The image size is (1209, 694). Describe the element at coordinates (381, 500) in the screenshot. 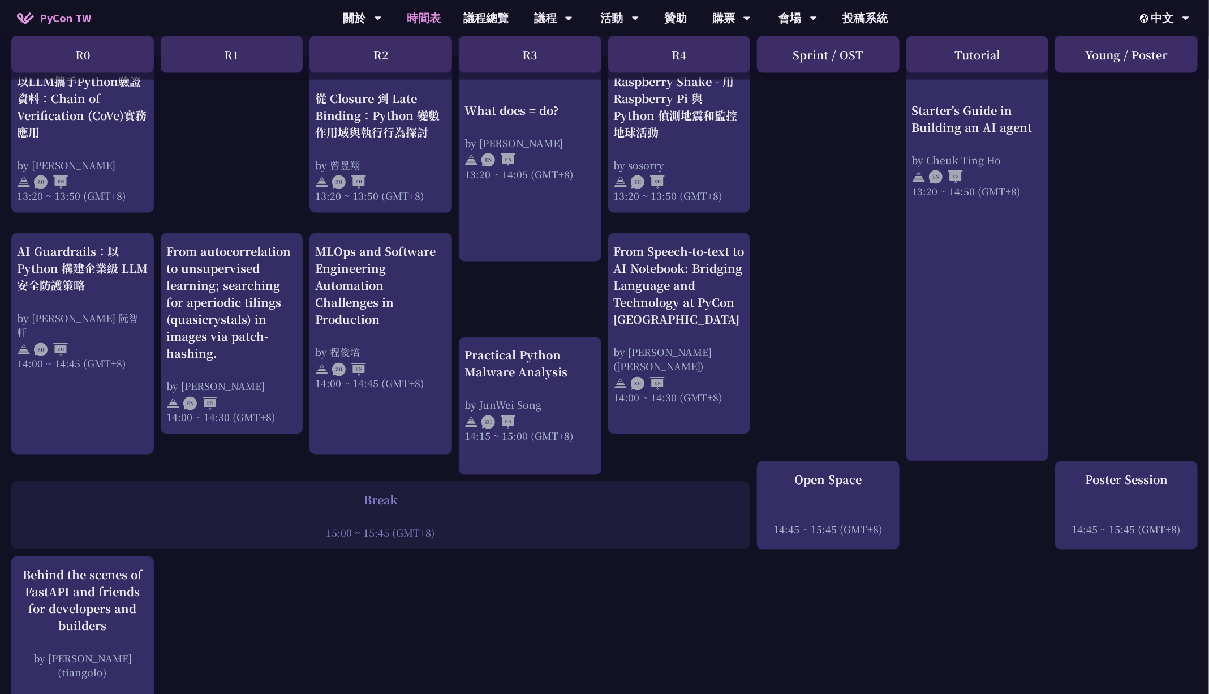

I see `div: Break` at that location.